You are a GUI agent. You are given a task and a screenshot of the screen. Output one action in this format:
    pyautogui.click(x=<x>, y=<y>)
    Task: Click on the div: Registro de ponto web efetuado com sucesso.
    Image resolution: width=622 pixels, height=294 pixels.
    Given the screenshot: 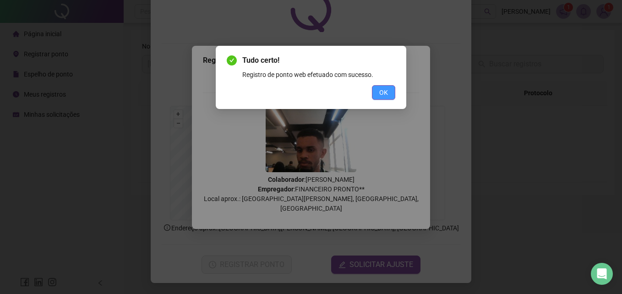 What is the action you would take?
    pyautogui.click(x=319, y=75)
    